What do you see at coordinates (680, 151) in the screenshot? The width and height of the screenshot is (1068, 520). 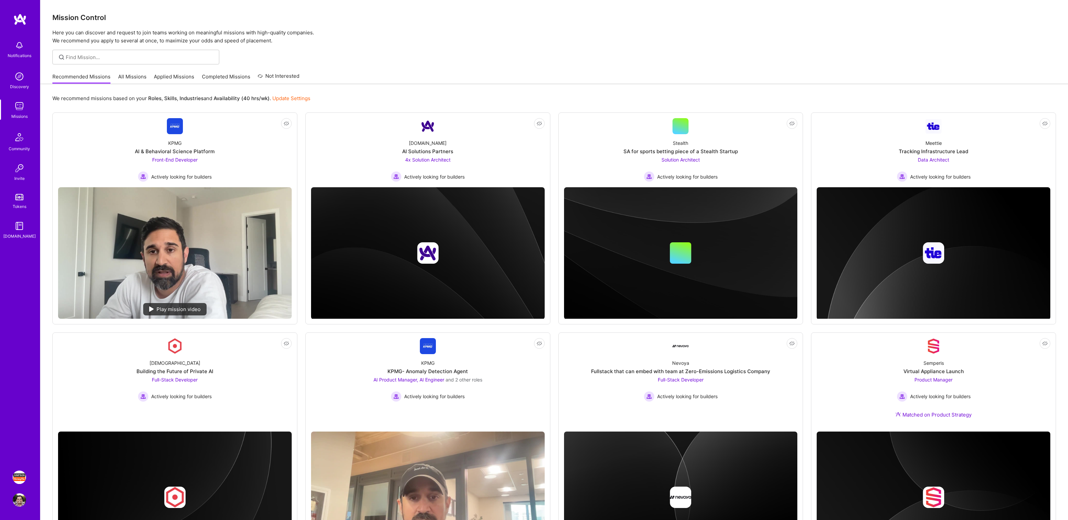 I see `div: SA for sports betting piece of a Stealth Startup` at bounding box center [680, 151].